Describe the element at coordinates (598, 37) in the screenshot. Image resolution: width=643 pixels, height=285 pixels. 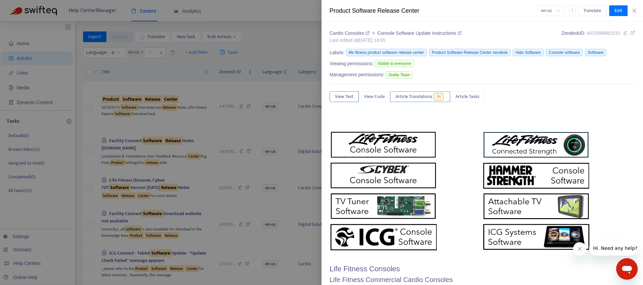
I see `div: Zendesk ID:` at that location.